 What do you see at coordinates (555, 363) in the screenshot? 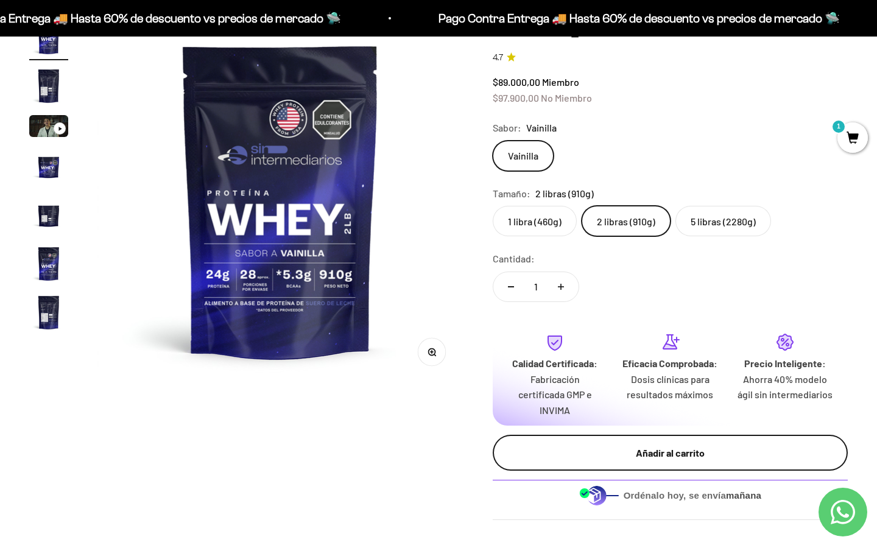
I see `strong: Calidad Certificada:` at bounding box center [555, 363].